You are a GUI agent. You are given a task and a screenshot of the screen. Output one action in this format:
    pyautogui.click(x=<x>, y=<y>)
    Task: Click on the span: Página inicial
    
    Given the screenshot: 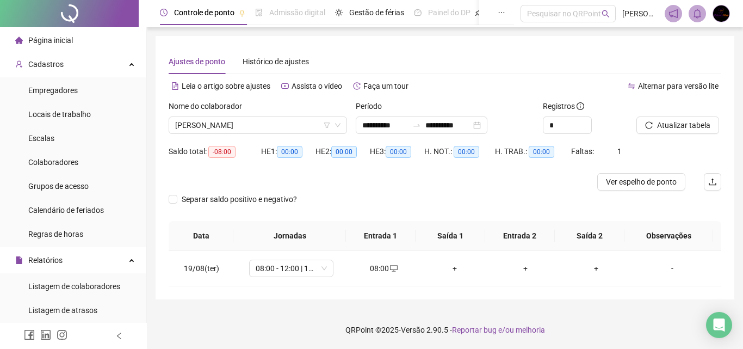 What is the action you would take?
    pyautogui.click(x=51, y=40)
    